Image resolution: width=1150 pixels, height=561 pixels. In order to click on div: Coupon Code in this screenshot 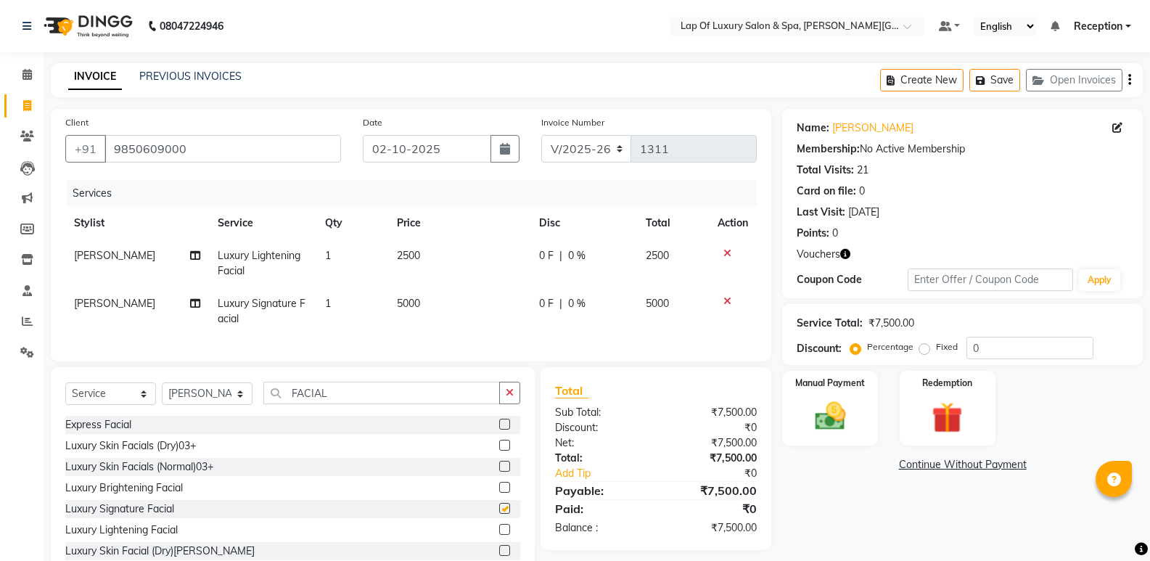, I will do `click(852, 279)`.